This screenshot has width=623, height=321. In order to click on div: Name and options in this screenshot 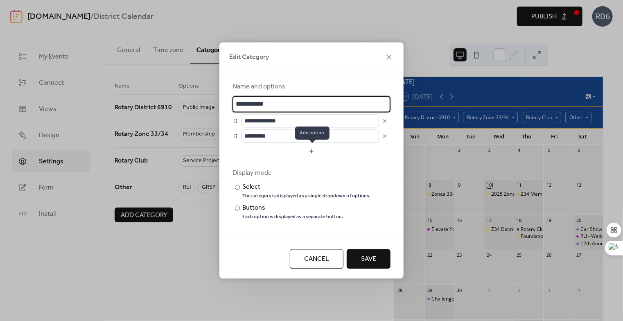, I will do `click(311, 87)`.